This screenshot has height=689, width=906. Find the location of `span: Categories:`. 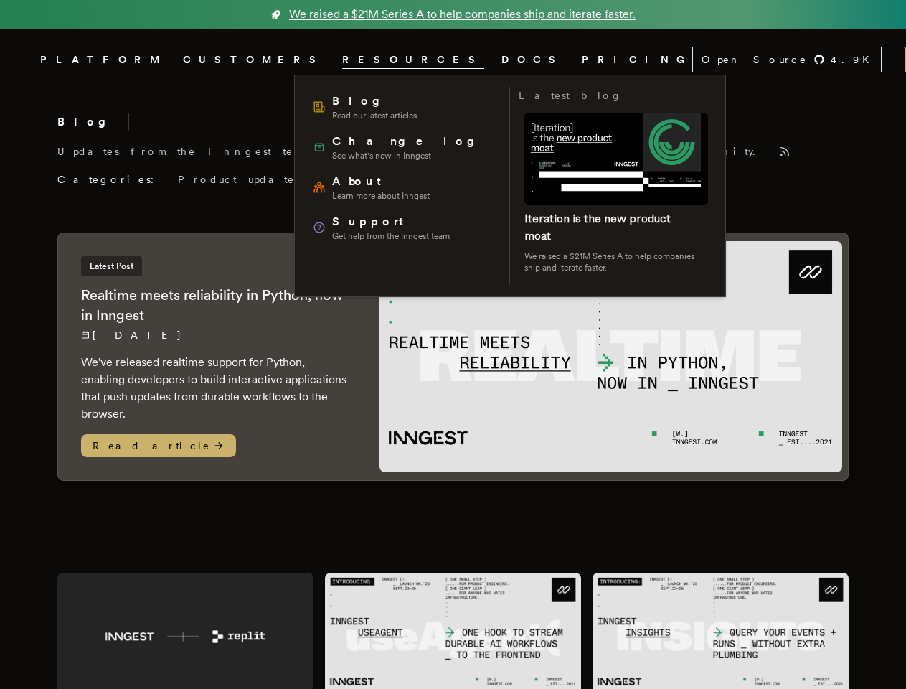

span: Categories: is located at coordinates (112, 179).